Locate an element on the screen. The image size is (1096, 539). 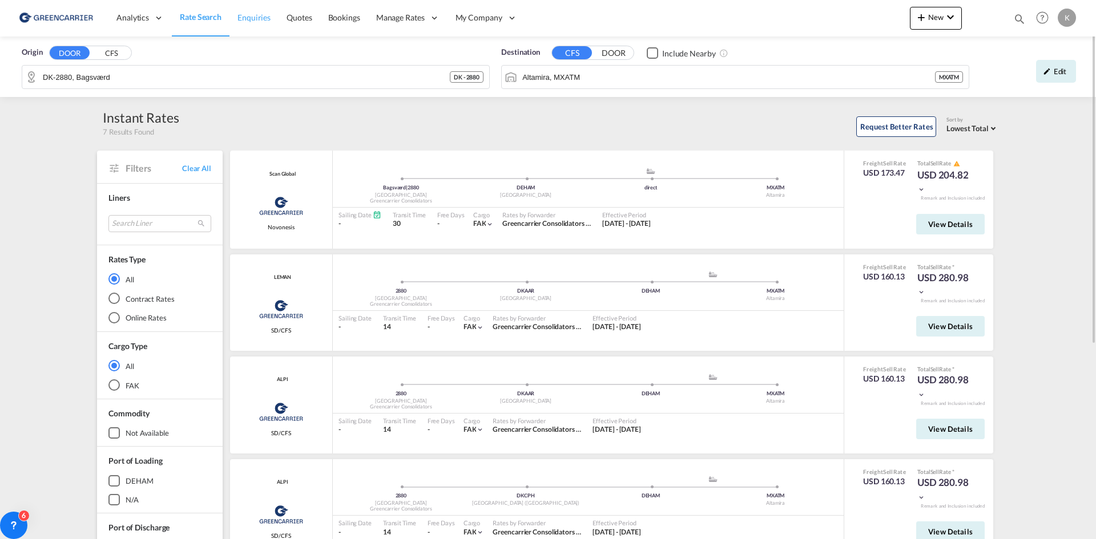
span: Enquiries is located at coordinates (254, 17).